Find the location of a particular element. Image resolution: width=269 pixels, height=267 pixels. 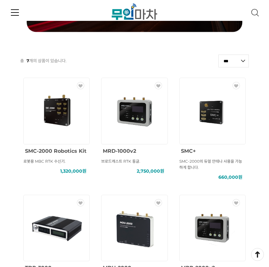

img: MDU-2000 is located at coordinates (134, 227).